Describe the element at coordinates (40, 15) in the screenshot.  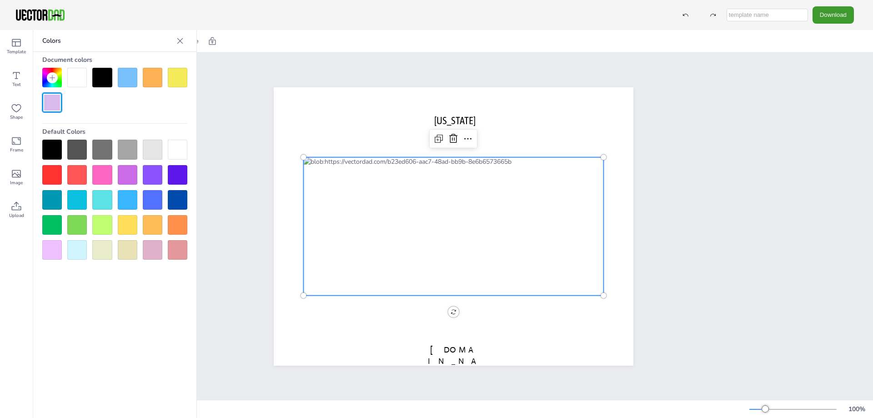
I see `img: VectorDad-1.png` at that location.